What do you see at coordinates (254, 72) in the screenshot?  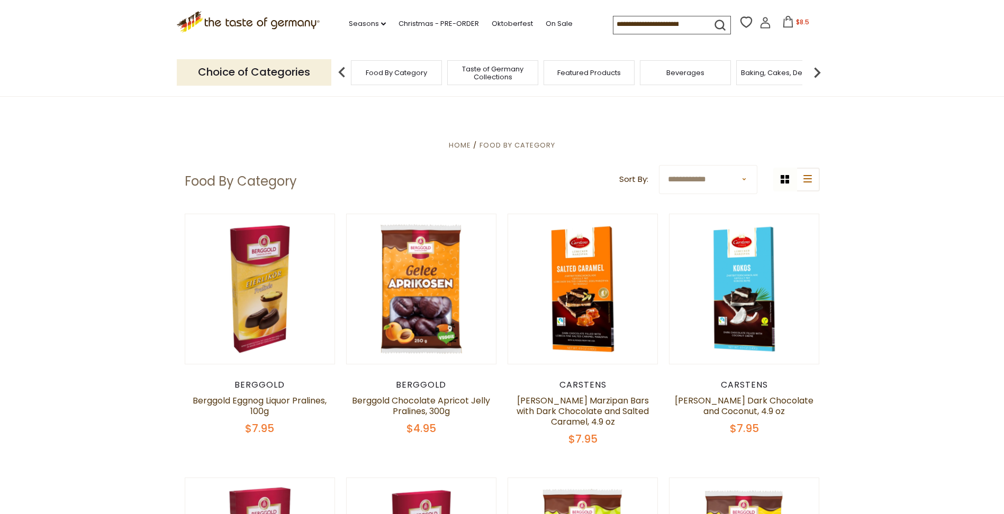 I see `p: Choice of Categories` at bounding box center [254, 72].